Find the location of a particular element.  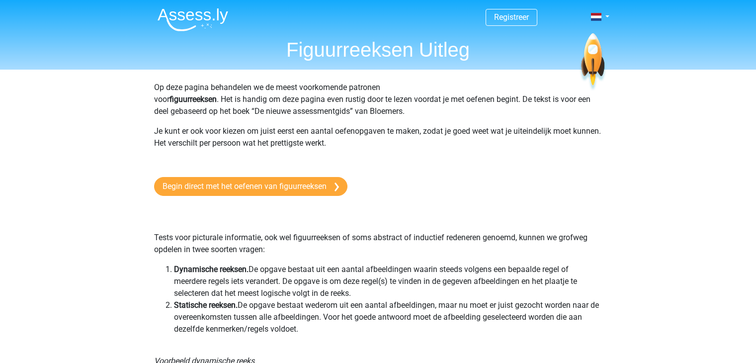

a: Begin direct met het oefenen van figuurreeksen is located at coordinates (250, 186).